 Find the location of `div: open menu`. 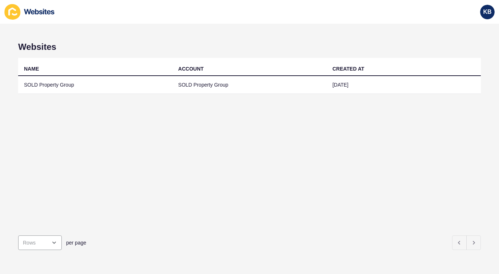

div: open menu is located at coordinates (40, 243).